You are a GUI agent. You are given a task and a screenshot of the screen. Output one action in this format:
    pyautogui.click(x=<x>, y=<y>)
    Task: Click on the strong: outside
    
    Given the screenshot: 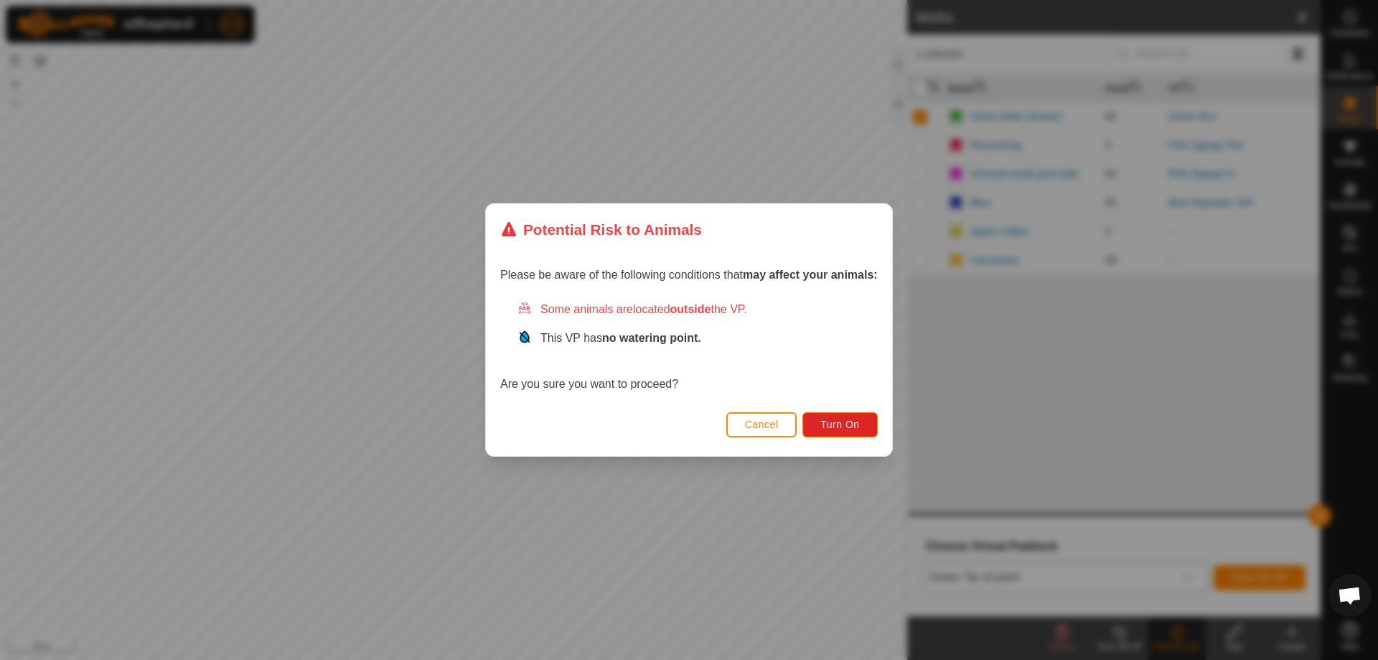 What is the action you would take?
    pyautogui.click(x=691, y=309)
    